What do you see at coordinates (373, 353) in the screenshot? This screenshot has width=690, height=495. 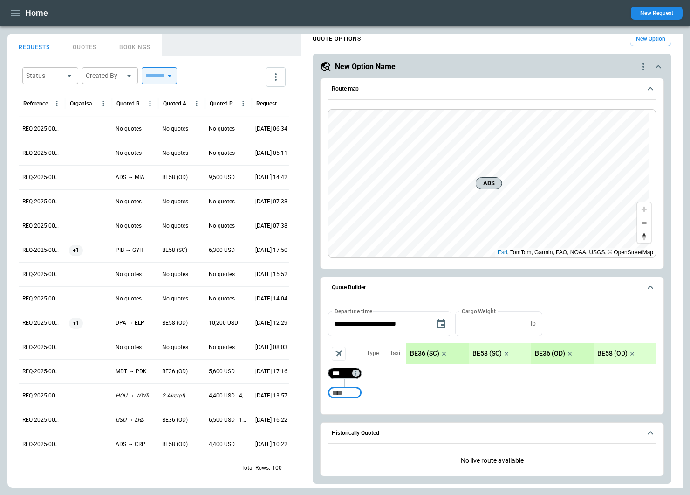 I see `p: Type` at bounding box center [373, 353].